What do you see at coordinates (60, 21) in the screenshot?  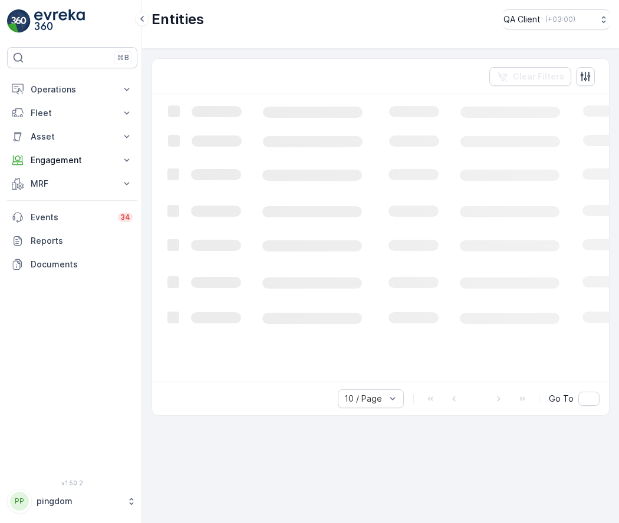 I see `img: logo_light-DOdMpM7g.png` at bounding box center [60, 21].